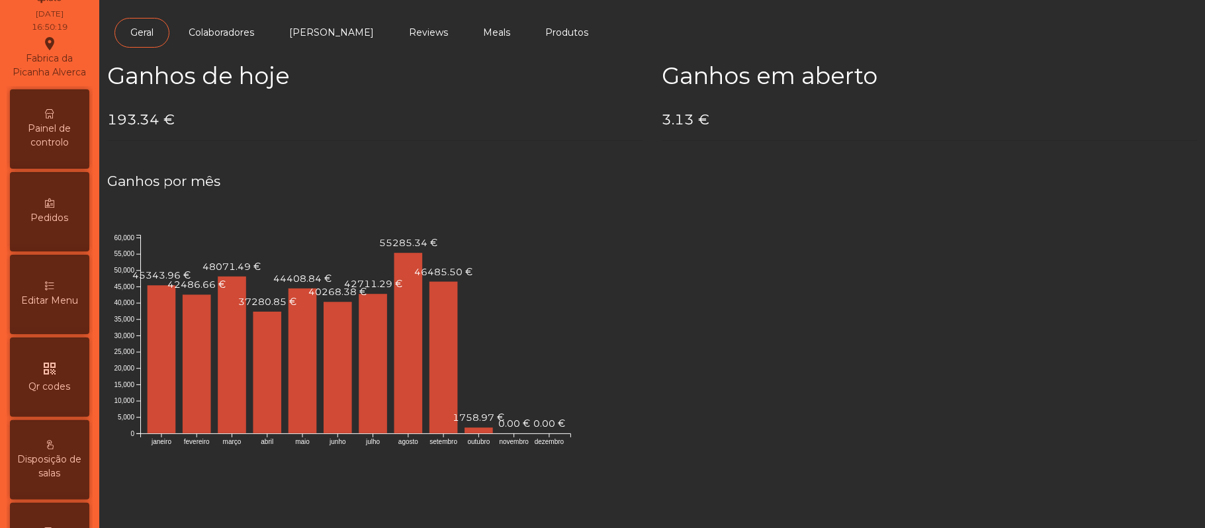 The width and height of the screenshot is (1205, 528). What do you see at coordinates (124, 400) in the screenshot?
I see `text: 10,000` at bounding box center [124, 400].